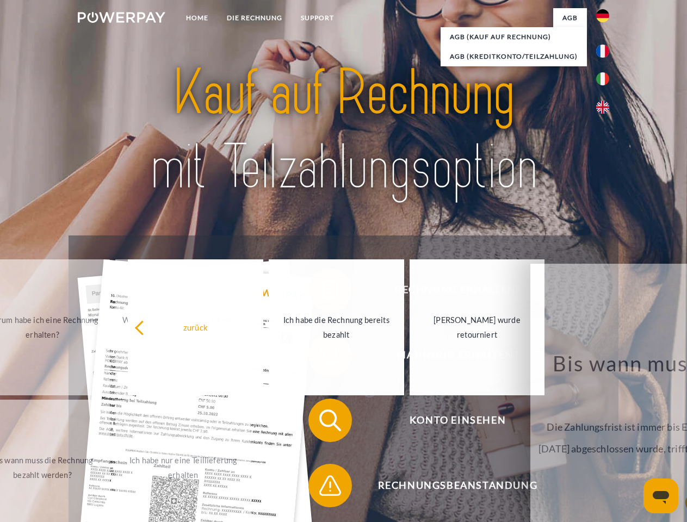  I want to click on button: Rechnungsbeanstandung, so click(450, 486).